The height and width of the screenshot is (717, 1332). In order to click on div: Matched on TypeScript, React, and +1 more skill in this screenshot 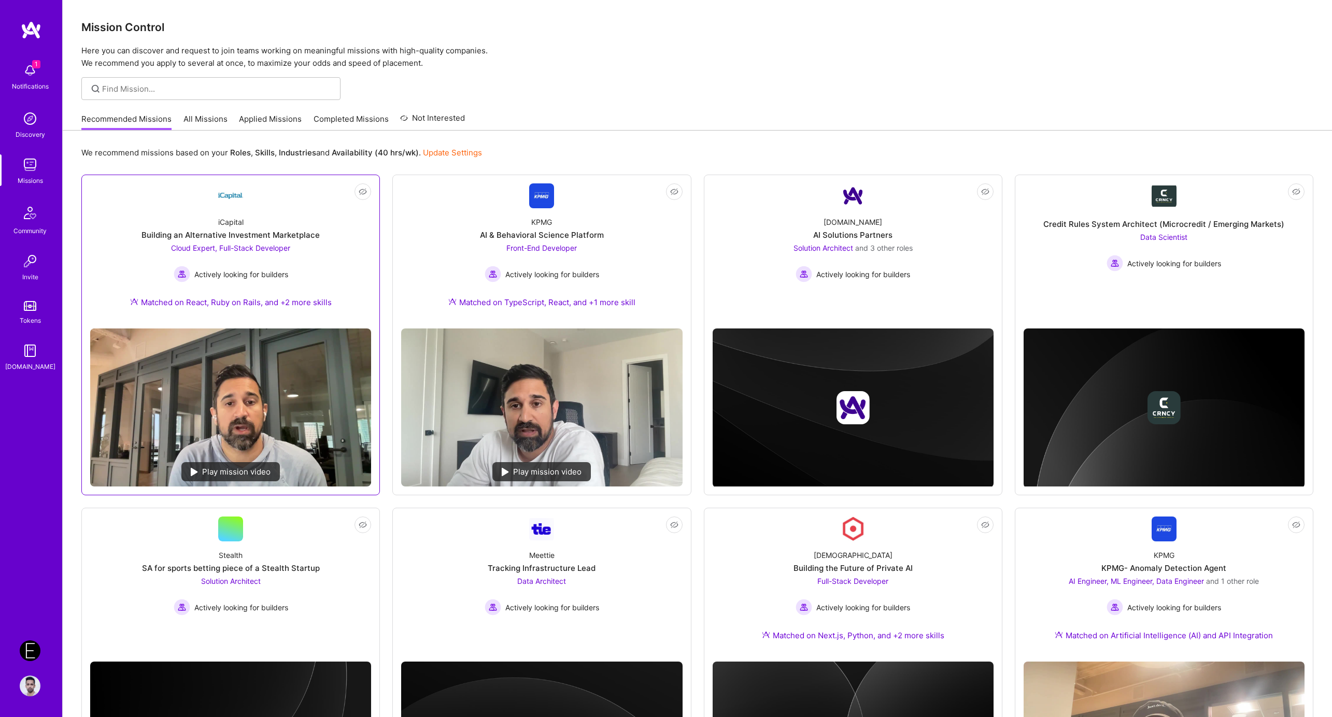, I will do `click(542, 302)`.